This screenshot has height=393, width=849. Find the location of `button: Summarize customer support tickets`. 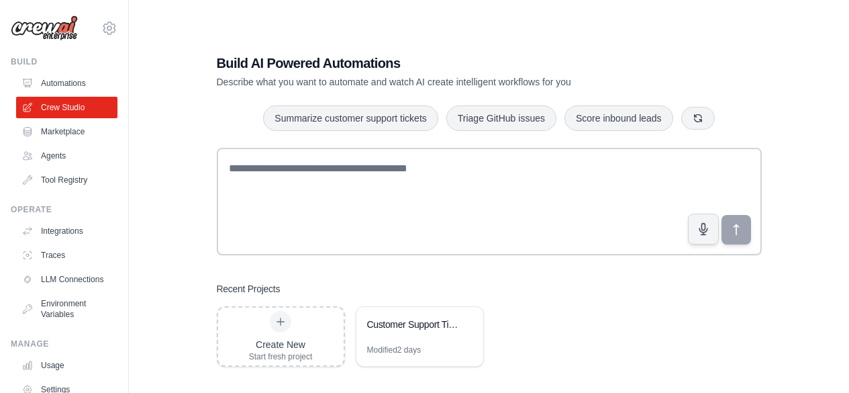

button: Summarize customer support tickets is located at coordinates (350, 118).